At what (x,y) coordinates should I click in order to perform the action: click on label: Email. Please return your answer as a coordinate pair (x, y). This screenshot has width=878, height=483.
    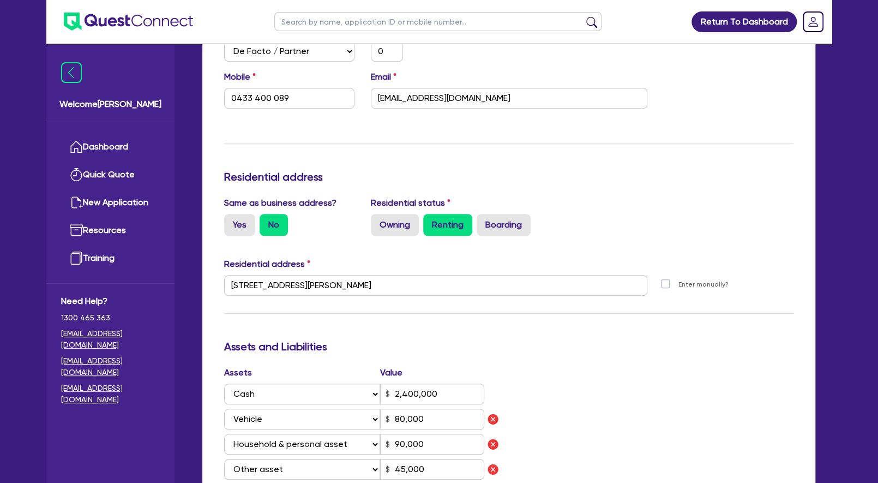
    Looking at the image, I should click on (384, 77).